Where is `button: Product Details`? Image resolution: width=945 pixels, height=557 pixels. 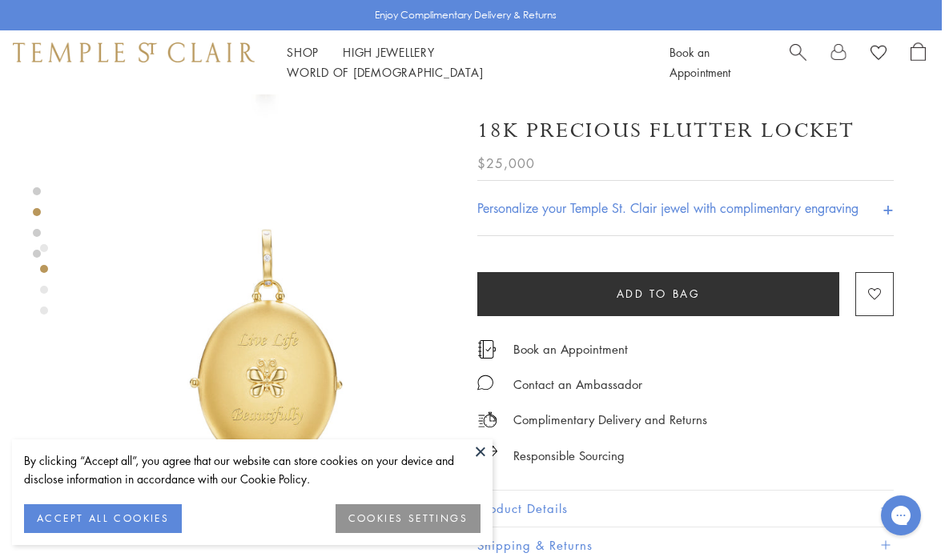
button: Product Details is located at coordinates (685, 508).